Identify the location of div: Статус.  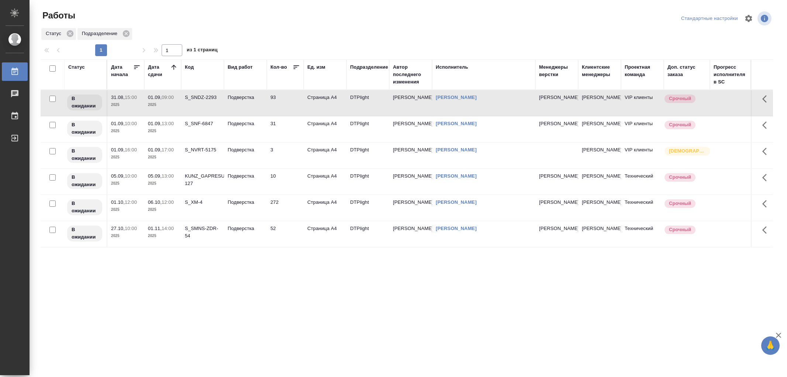
(76, 67).